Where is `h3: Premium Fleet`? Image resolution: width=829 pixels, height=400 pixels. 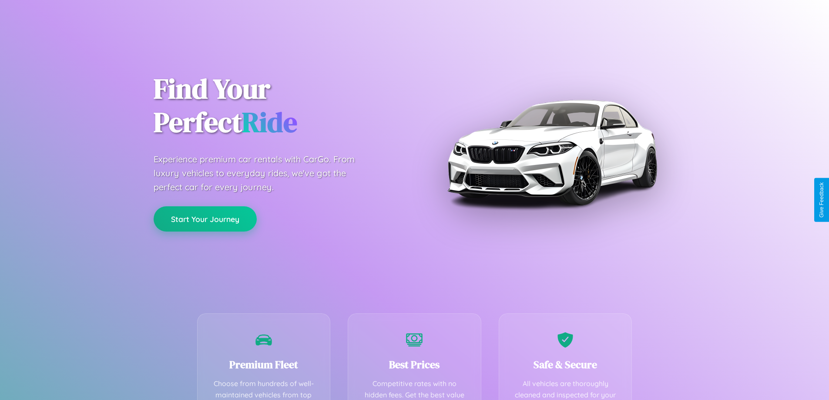
h3: Premium Fleet is located at coordinates (264, 364).